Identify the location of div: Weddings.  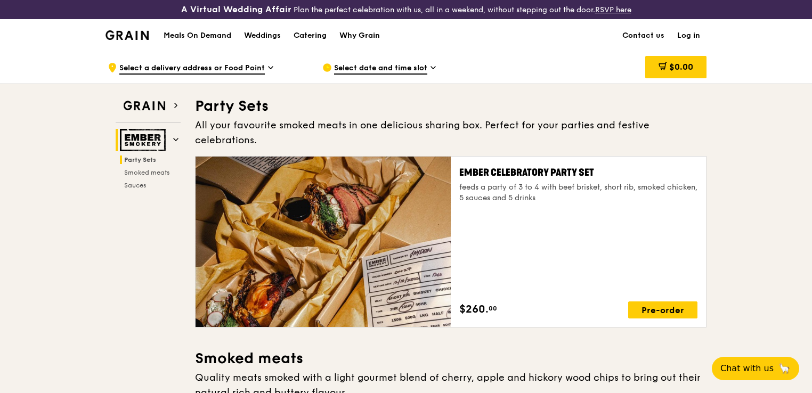
(262, 36).